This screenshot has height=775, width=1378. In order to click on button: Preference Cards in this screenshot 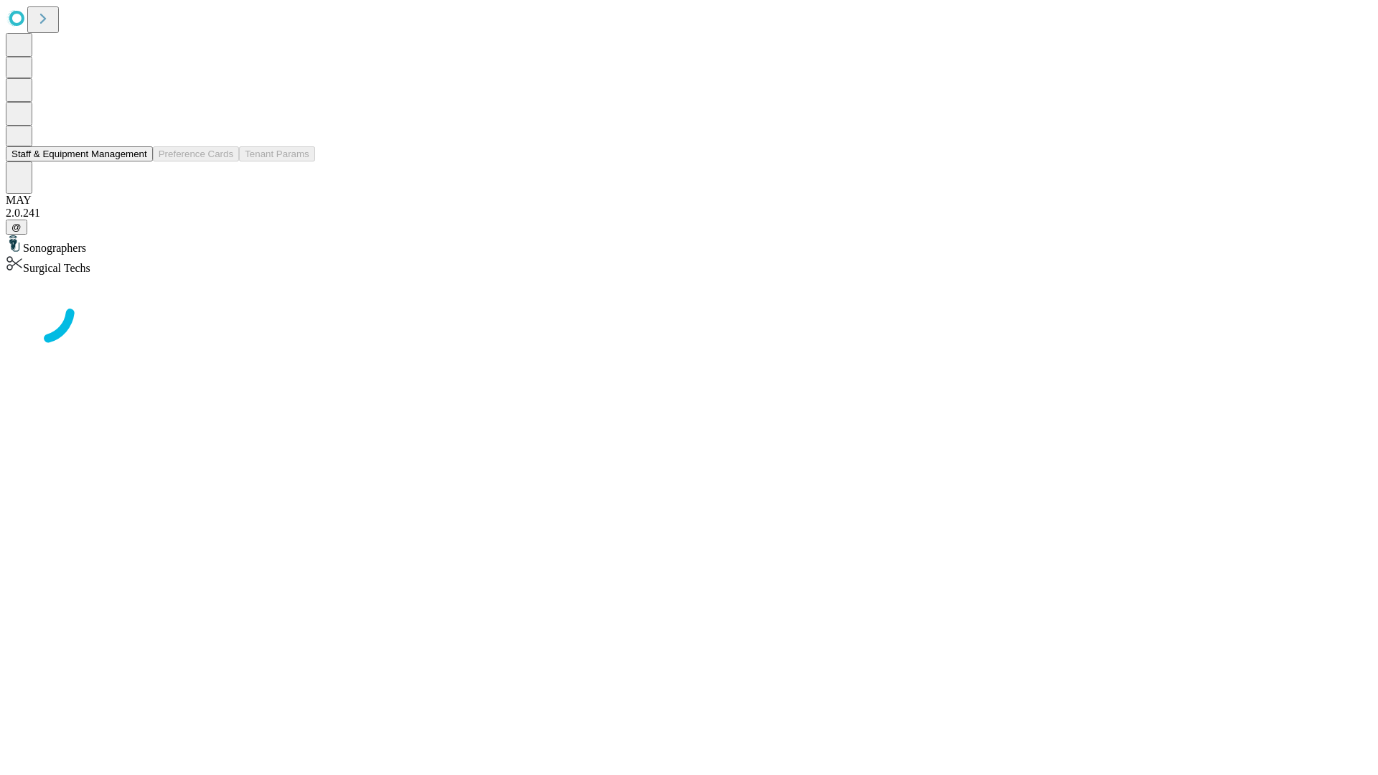, I will do `click(196, 154)`.